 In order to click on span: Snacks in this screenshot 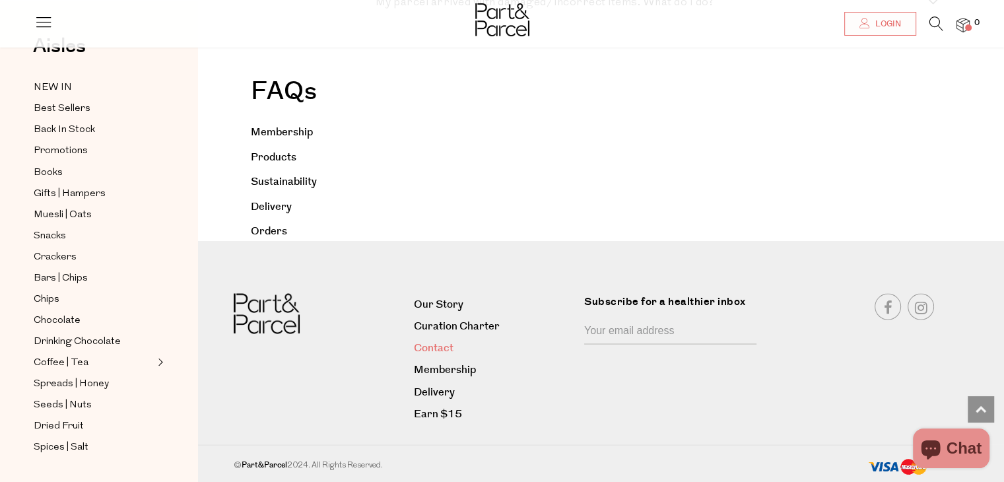, I will do `click(49, 236)`.